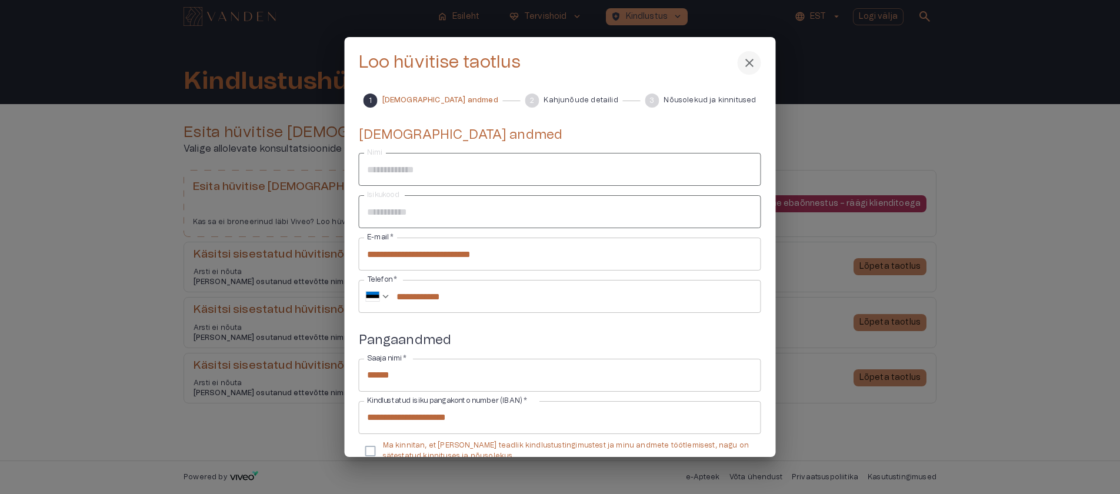  I want to click on text: 3, so click(652, 101).